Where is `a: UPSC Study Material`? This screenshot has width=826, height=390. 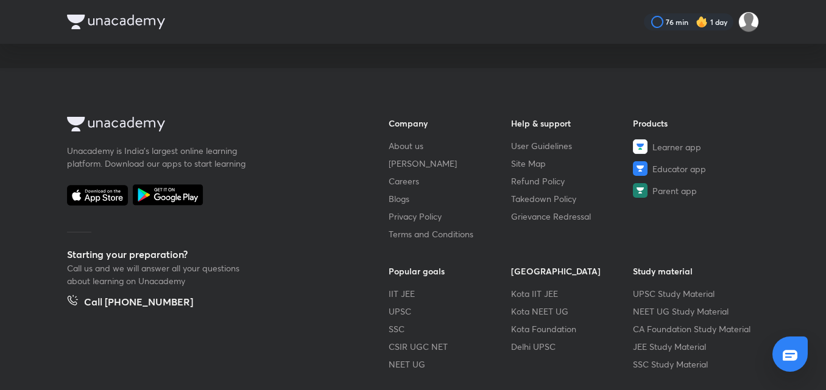 a: UPSC Study Material is located at coordinates (694, 294).